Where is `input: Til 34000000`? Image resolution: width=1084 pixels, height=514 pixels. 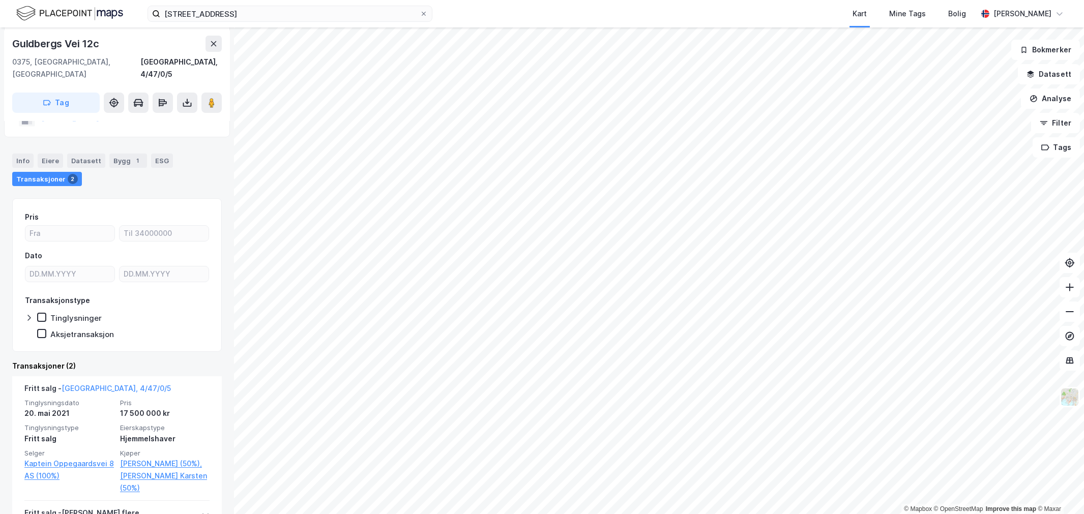 input: Til 34000000 is located at coordinates (164, 233).